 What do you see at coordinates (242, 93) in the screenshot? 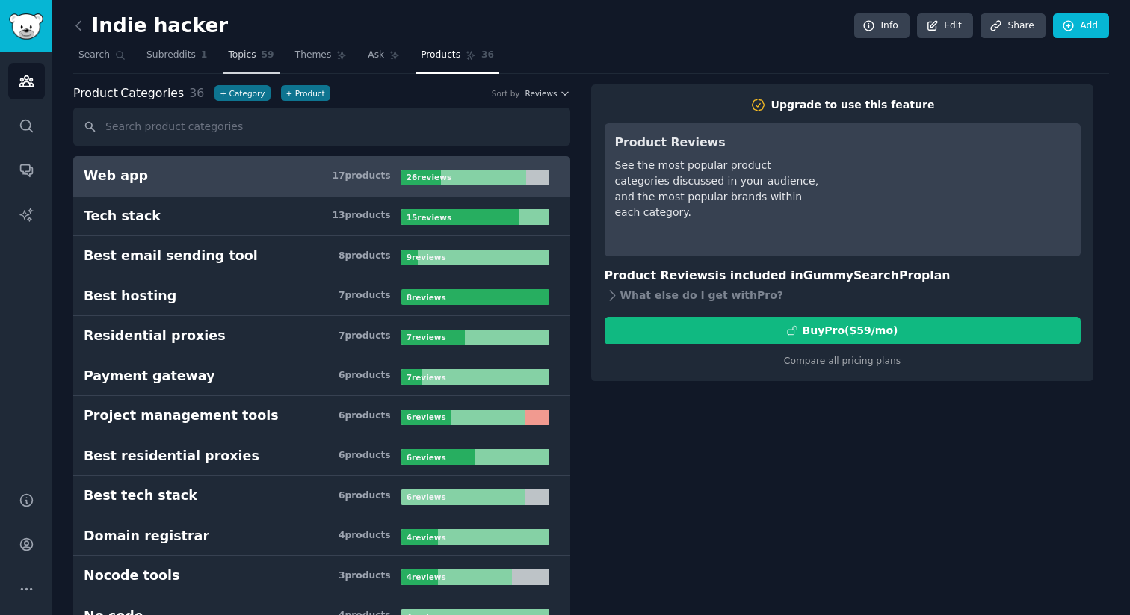
I see `button: +Category` at bounding box center [242, 93].